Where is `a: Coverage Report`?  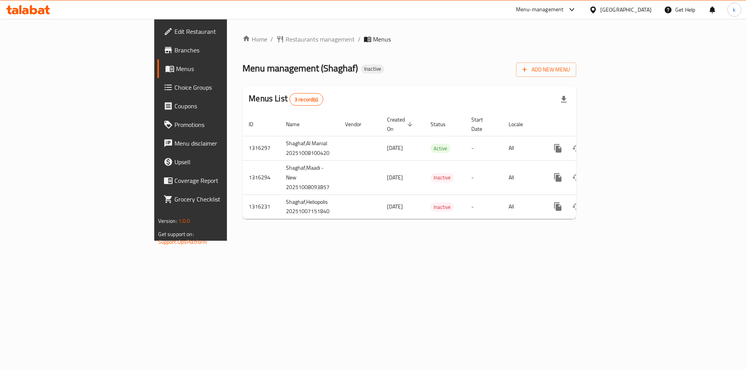 a: Coverage Report is located at coordinates (218, 181).